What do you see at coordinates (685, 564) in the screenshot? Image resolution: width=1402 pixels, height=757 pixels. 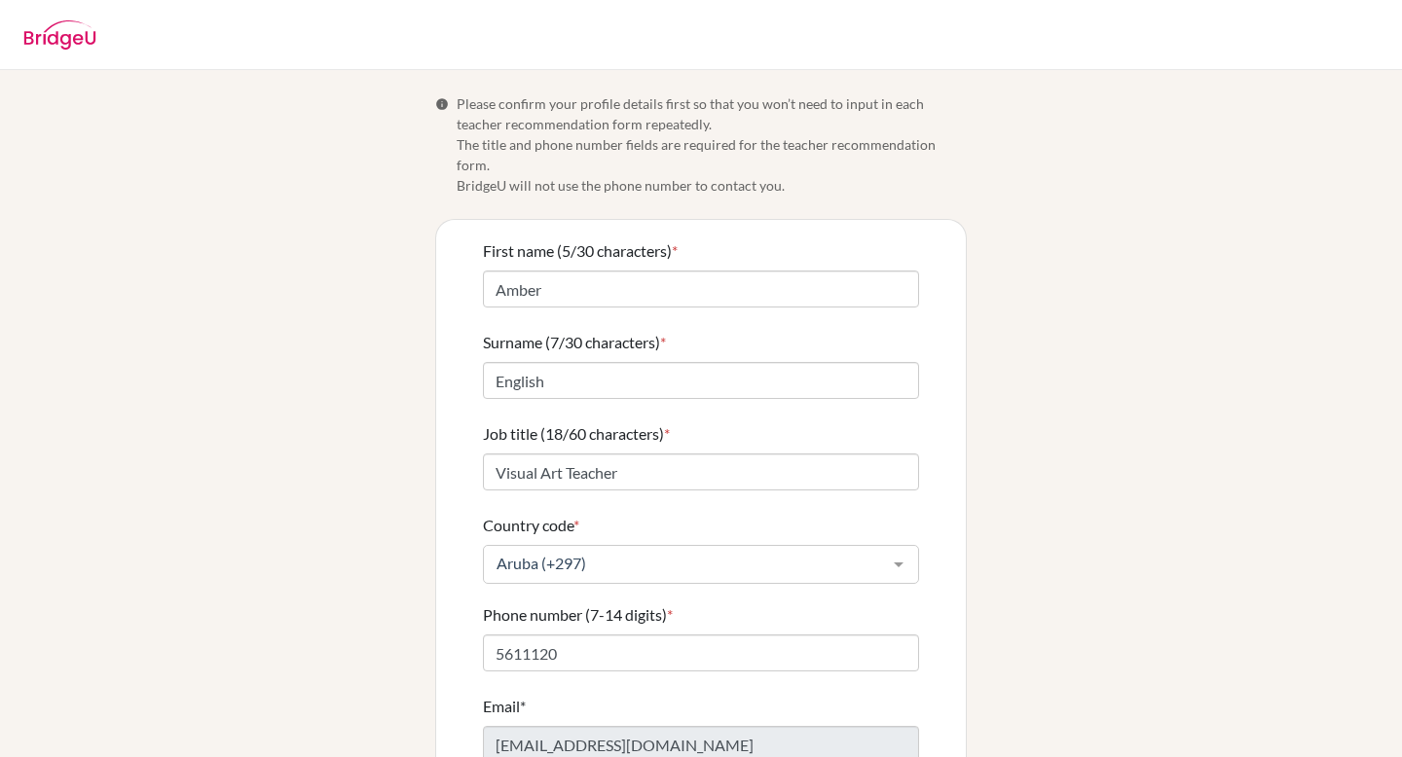 I see `span: Aruba (+297)` at bounding box center [685, 564].